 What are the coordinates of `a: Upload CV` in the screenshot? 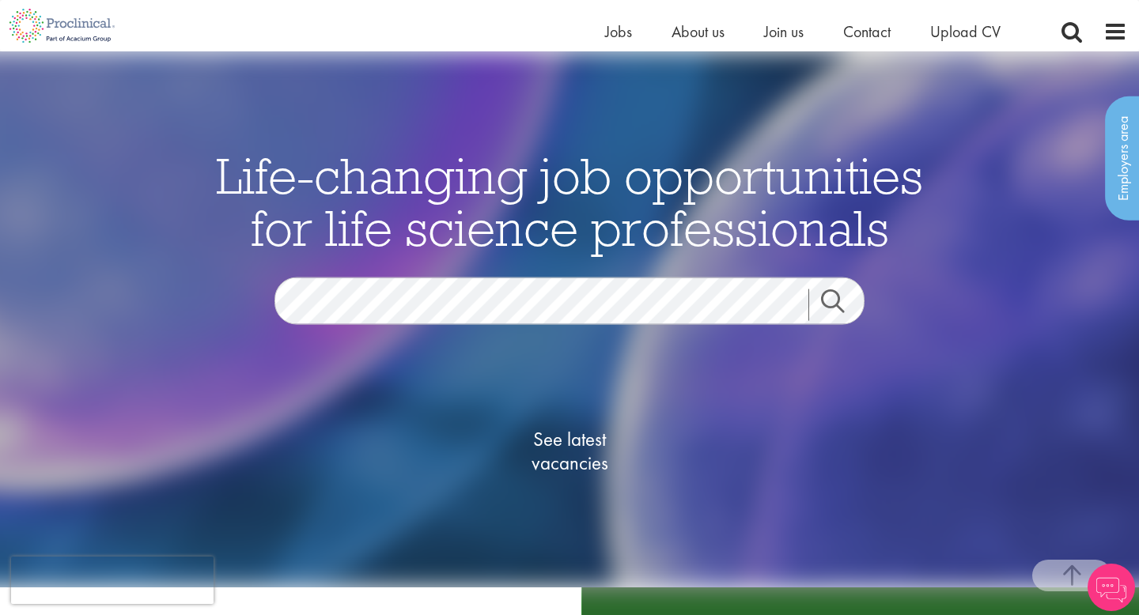 It's located at (965, 32).